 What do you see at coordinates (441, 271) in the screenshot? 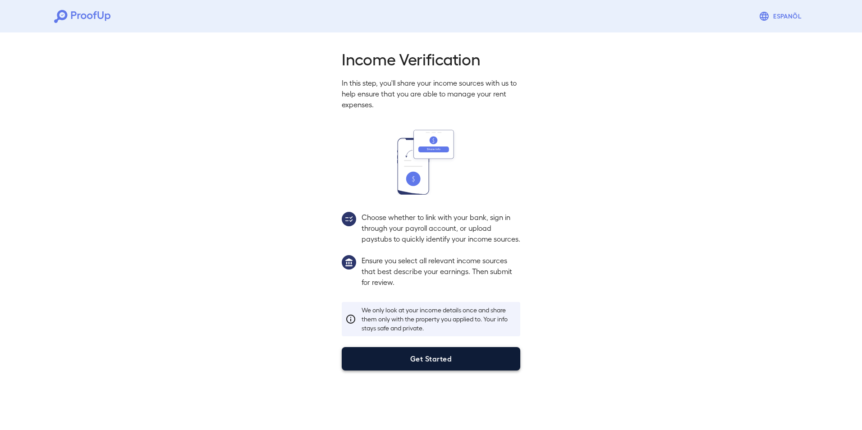
I see `p: Ensure you select all relevant income sources that best describe your earnings. Then submit for r...` at bounding box center [441, 271].